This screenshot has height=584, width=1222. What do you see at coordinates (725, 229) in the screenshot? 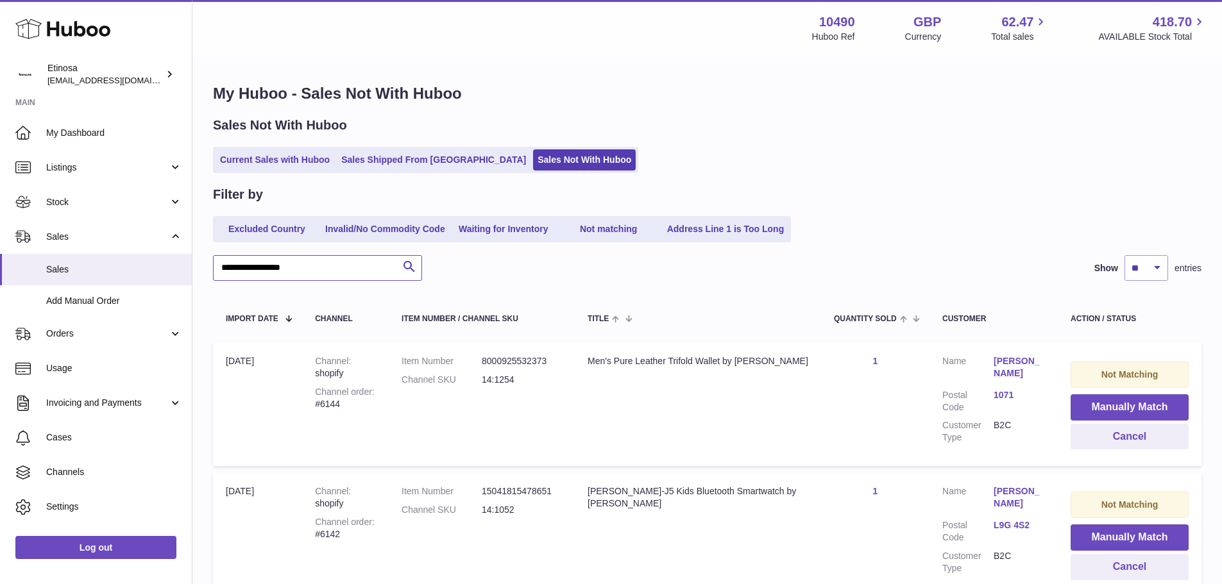
I see `a: Address Line 1 is Too Long` at bounding box center [725, 229].